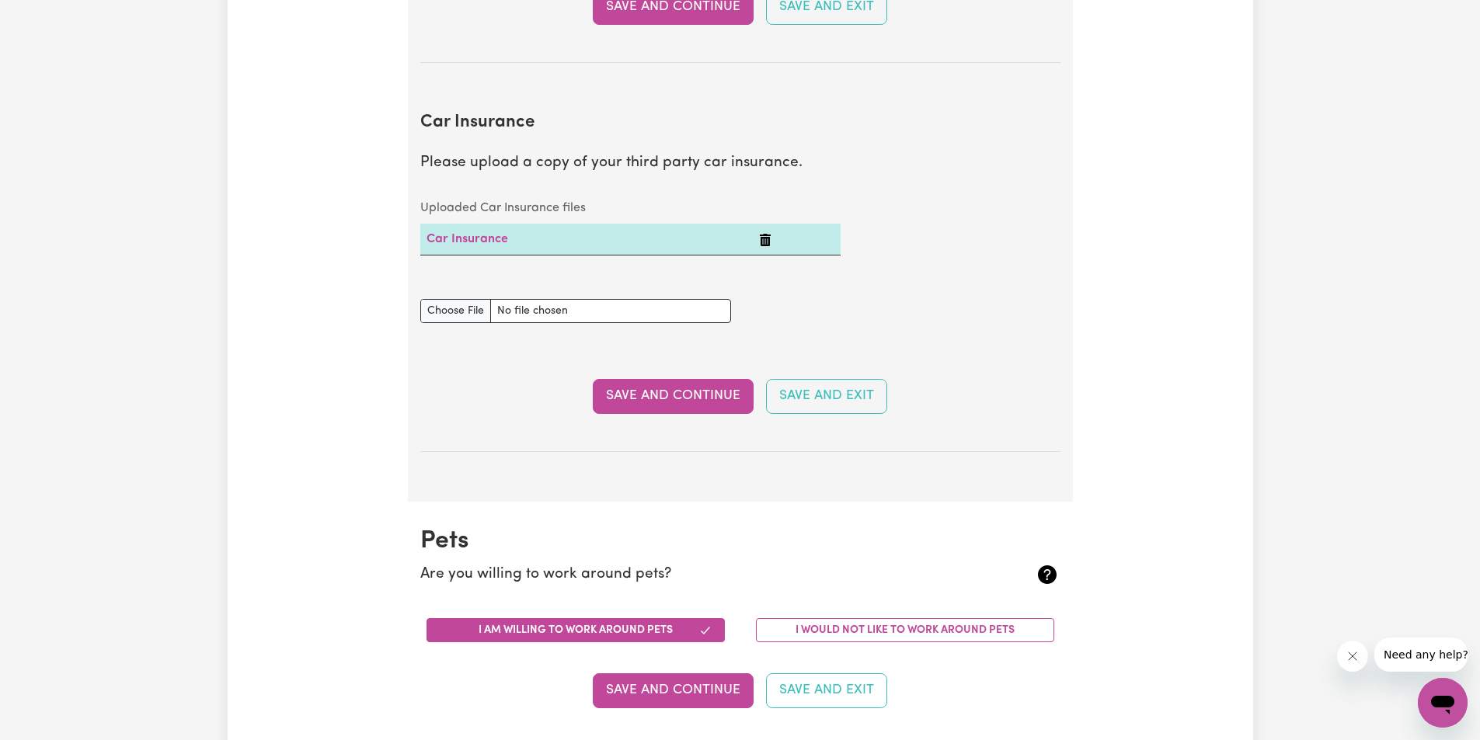  What do you see at coordinates (740, 541) in the screenshot?
I see `h2: Pets` at bounding box center [740, 541].